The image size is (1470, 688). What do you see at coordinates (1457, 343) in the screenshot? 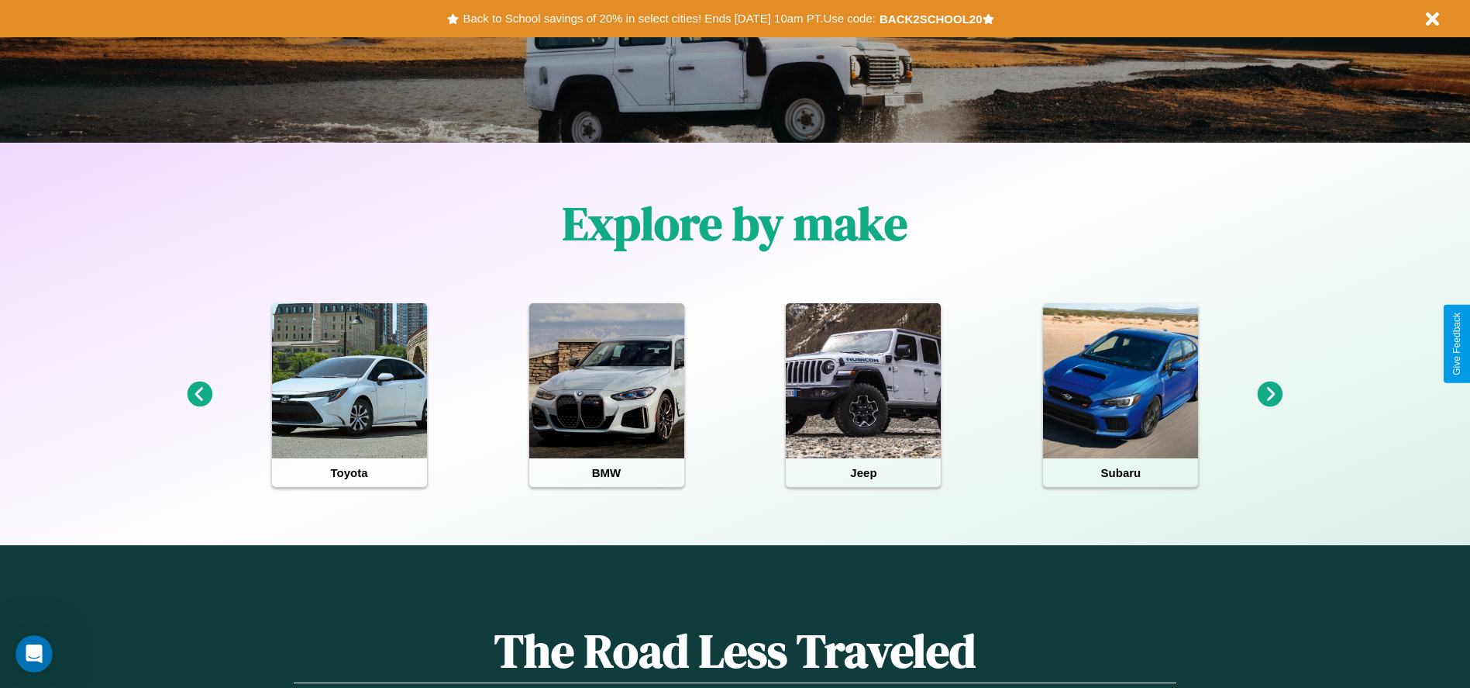
I see `div: Give Feedback` at bounding box center [1457, 343].